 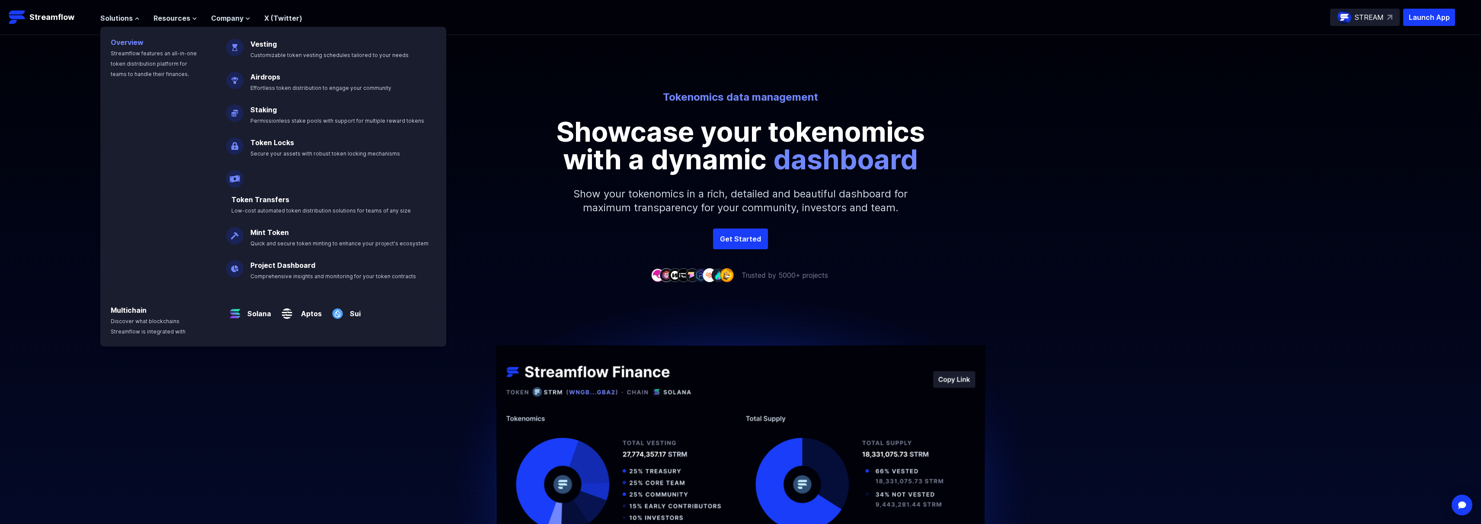 I want to click on img: Aptos, so click(x=287, y=310).